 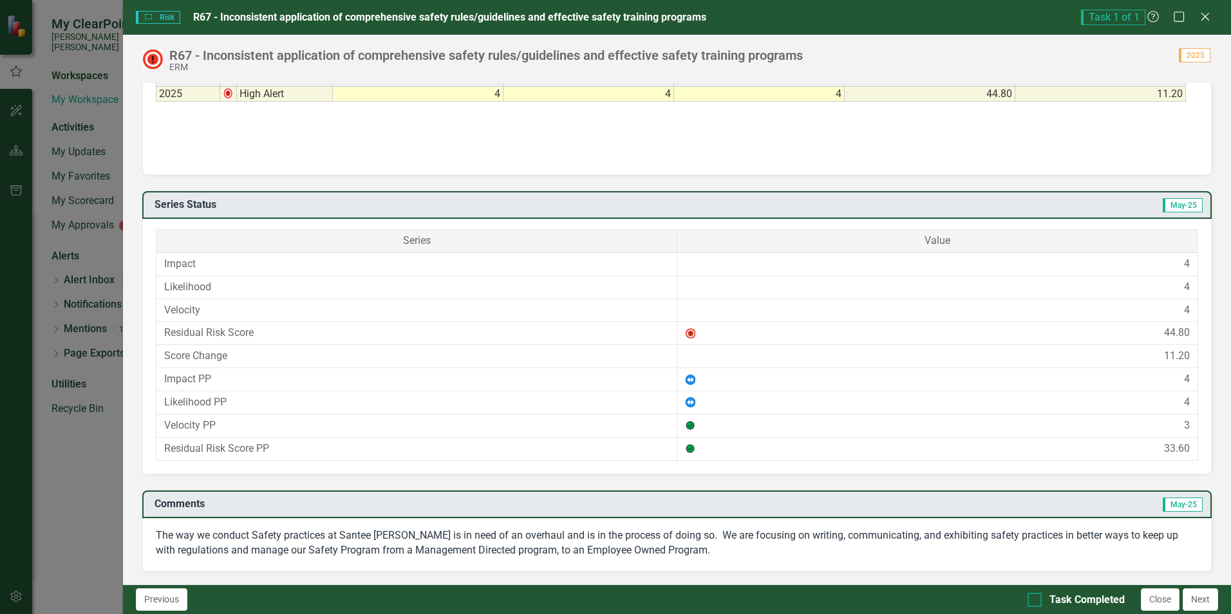 I want to click on td: 2025, so click(x=188, y=94).